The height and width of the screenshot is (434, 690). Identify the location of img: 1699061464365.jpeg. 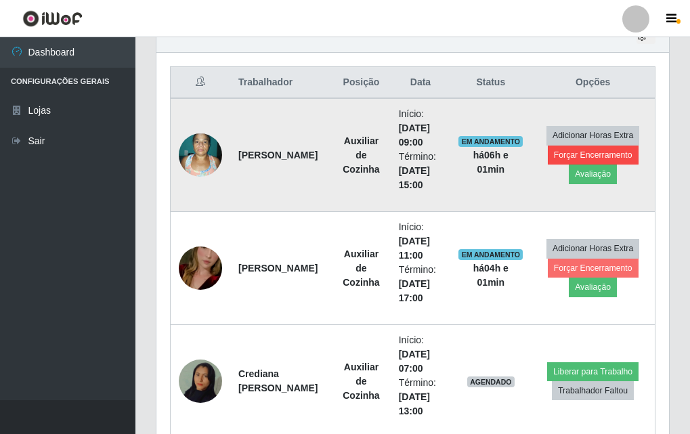
(200, 268).